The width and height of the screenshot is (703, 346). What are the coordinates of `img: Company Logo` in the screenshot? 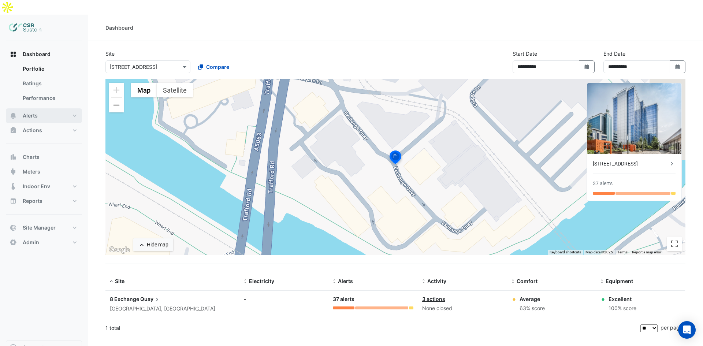 It's located at (25, 28).